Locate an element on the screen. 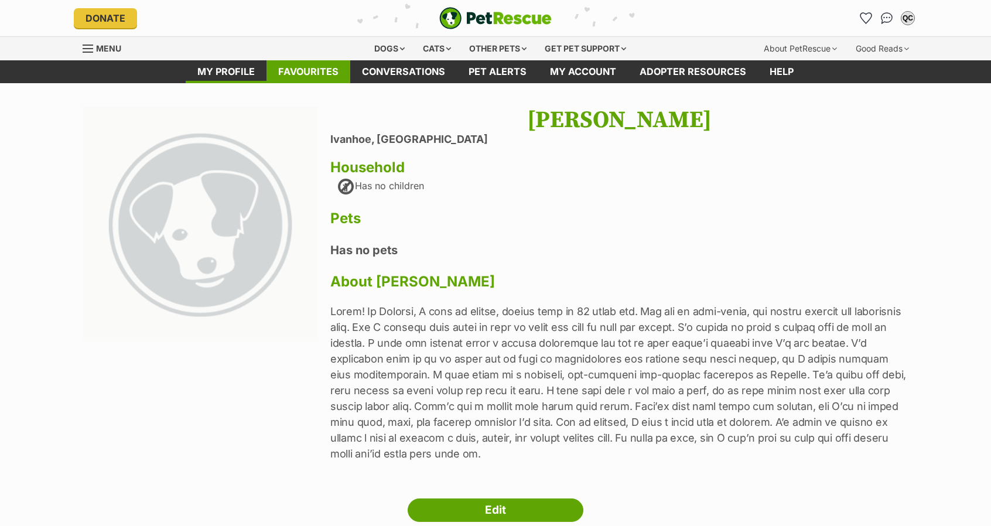 Image resolution: width=991 pixels, height=526 pixels. a: PetRescue is located at coordinates (496, 18).